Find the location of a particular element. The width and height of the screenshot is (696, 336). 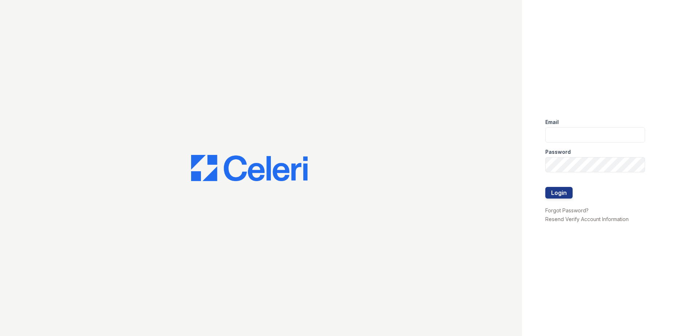

img: CE_Logo_Blue-a8612792a0a2168367f1c8372b55b34899dd931a85d93a1a3d3e32e68fde9ad4.png is located at coordinates (249, 168).